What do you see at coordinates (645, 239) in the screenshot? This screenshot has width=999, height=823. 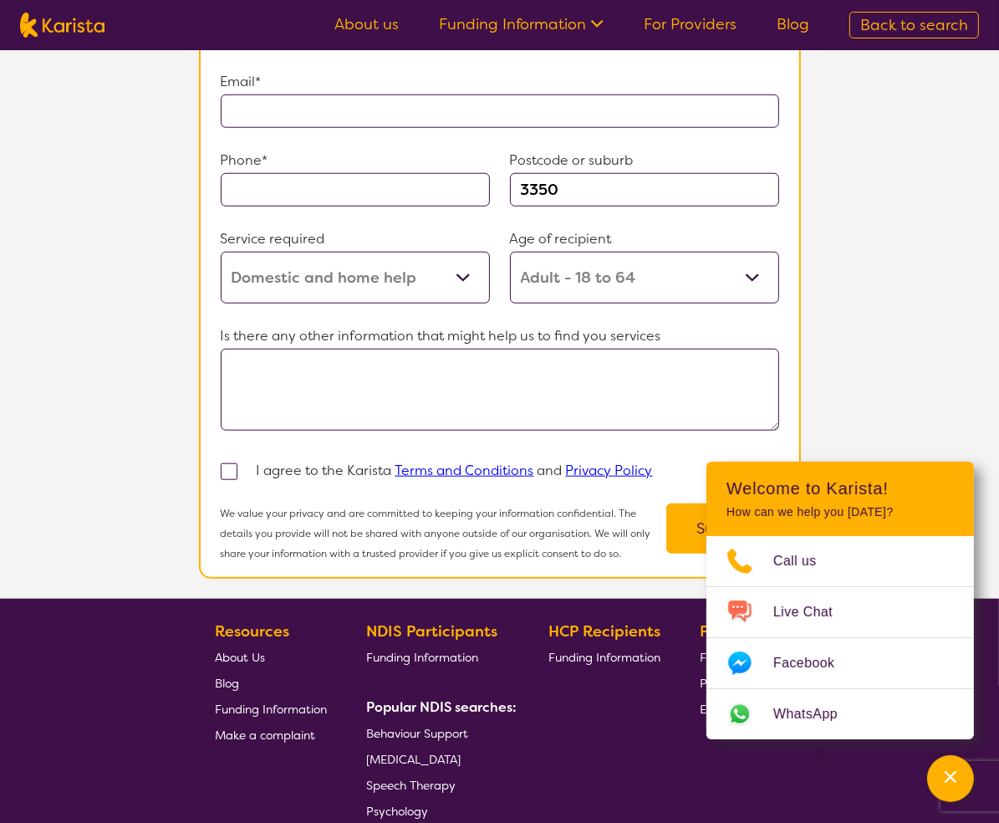 I see `p: Age of recipient` at bounding box center [645, 239].